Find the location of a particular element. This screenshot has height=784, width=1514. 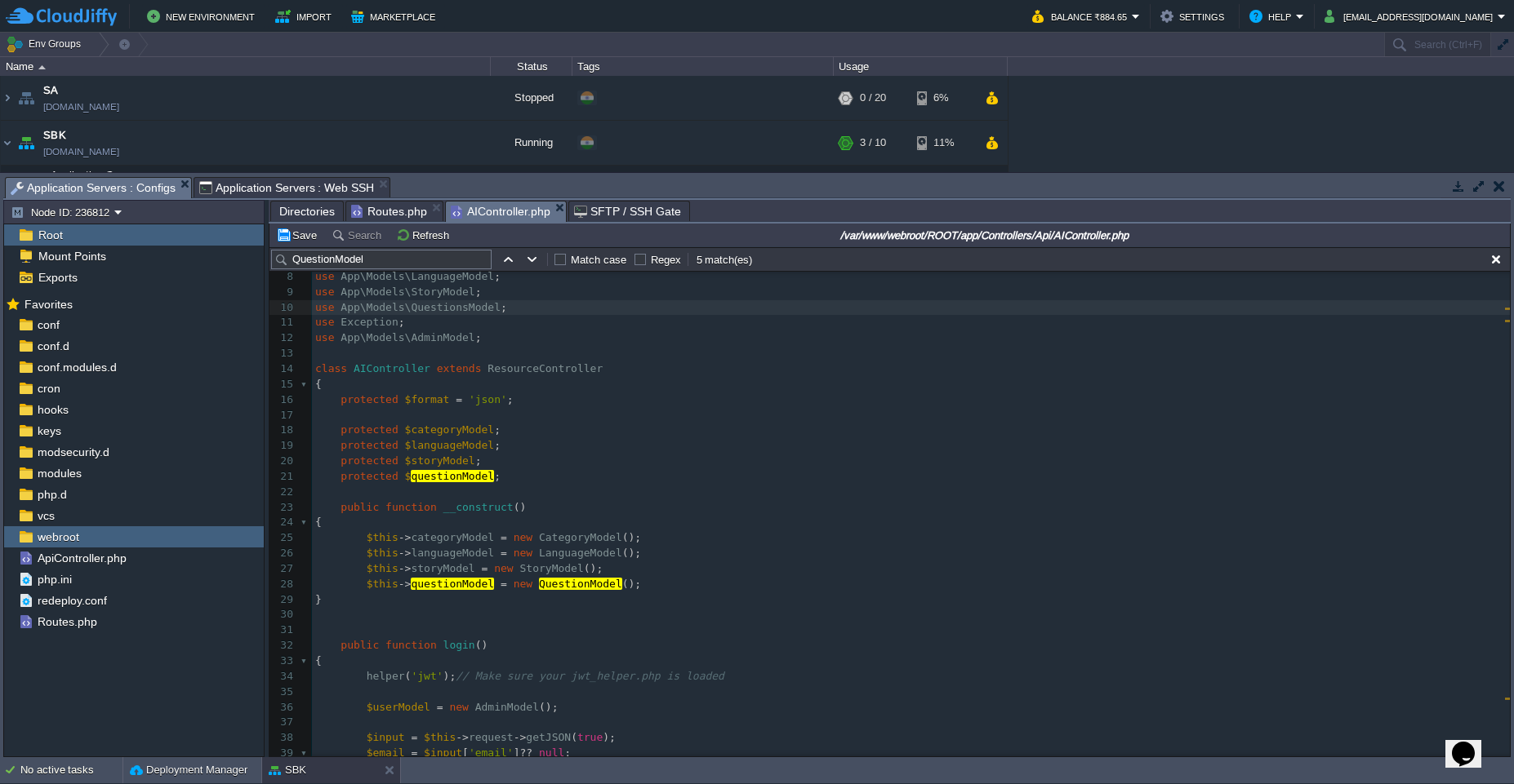

span: App\Models\StoryModel is located at coordinates (407, 291).